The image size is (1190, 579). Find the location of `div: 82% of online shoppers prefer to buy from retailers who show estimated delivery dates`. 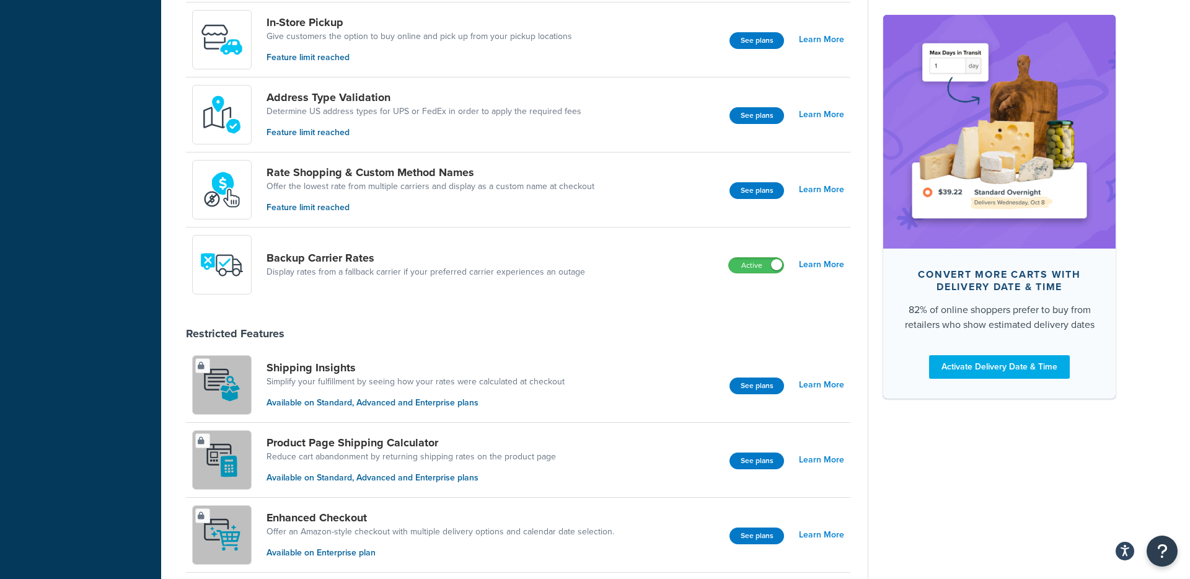

div: 82% of online shoppers prefer to buy from retailers who show estimated delivery dates is located at coordinates (999, 317).